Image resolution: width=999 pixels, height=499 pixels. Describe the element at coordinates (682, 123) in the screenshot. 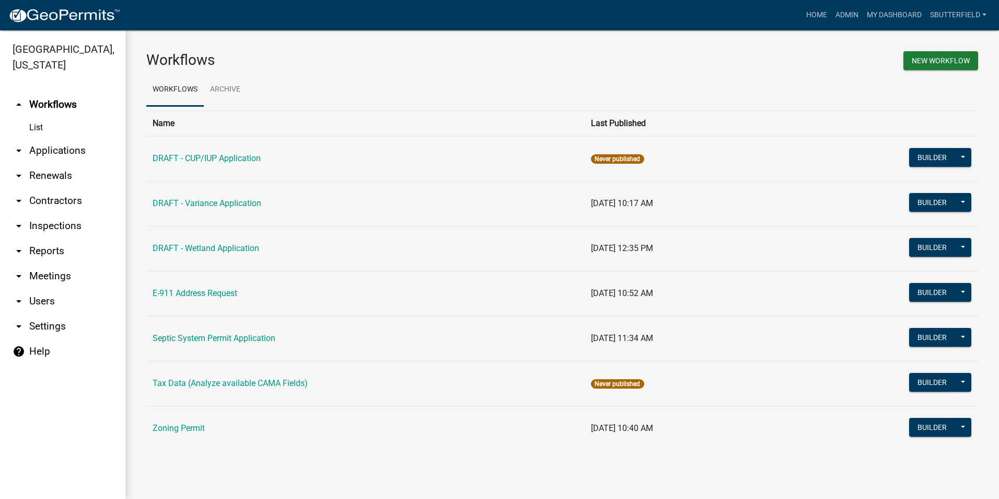

I see `th: Last Published` at that location.